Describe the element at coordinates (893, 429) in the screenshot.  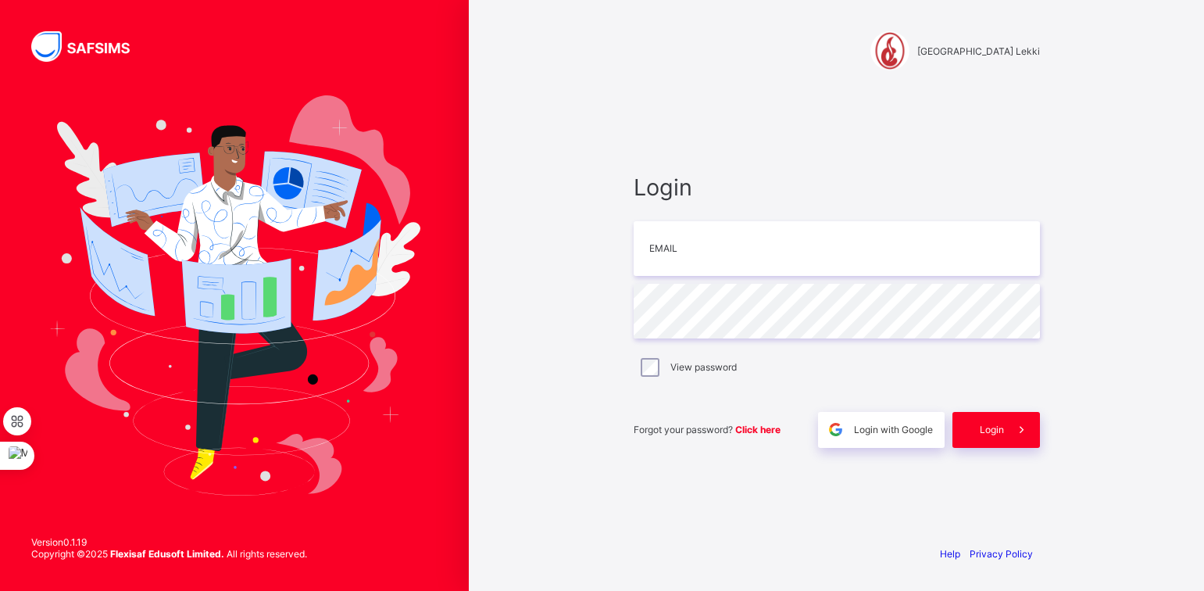
I see `span: Login with Google` at that location.